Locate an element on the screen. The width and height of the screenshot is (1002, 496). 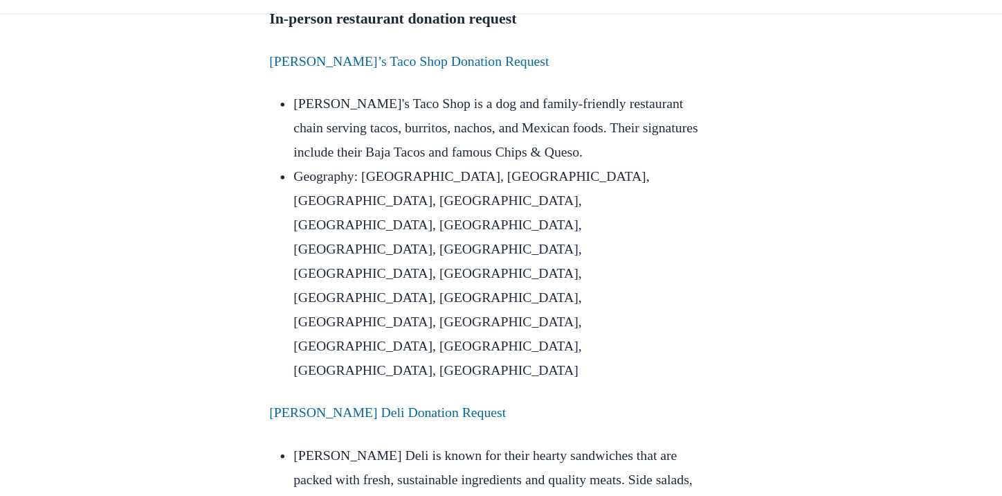
a: Home is located at coordinates (235, 27).